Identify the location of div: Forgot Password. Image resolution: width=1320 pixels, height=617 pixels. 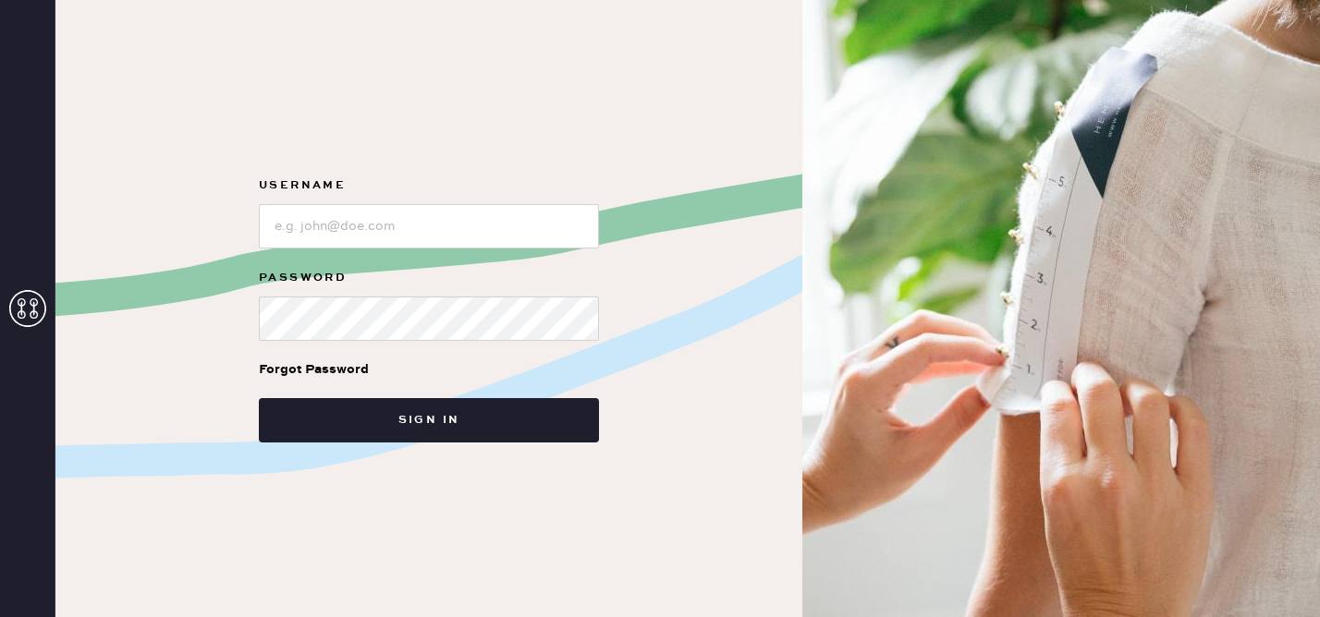
(313, 370).